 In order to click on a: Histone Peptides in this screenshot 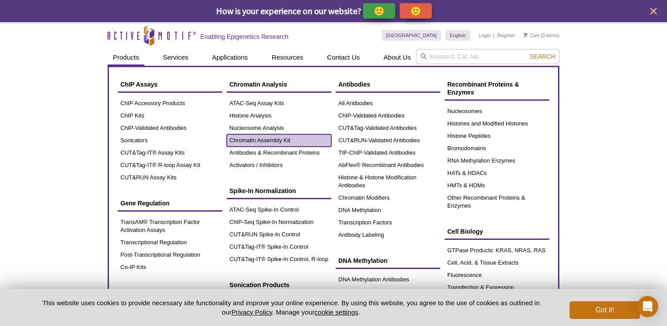, I will do `click(497, 136)`.